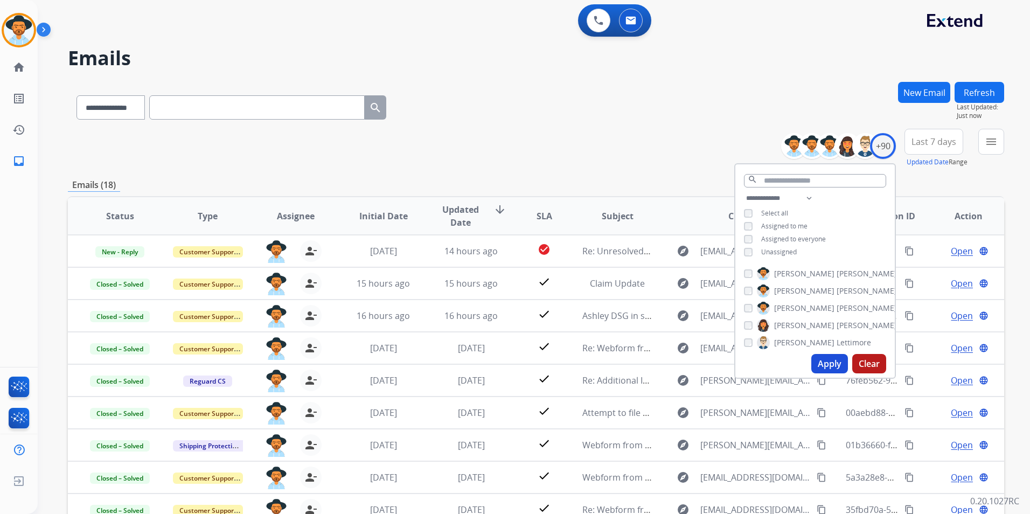  I want to click on h2: Emails, so click(536, 58).